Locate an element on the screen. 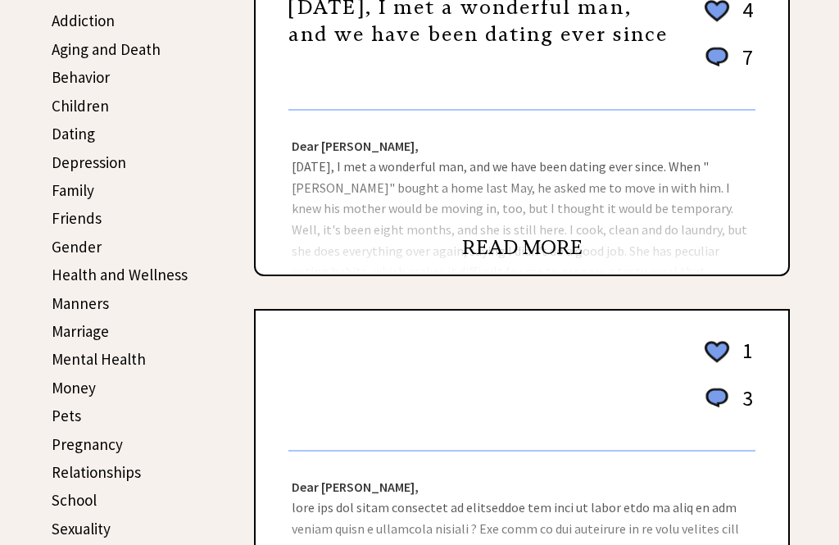 The image size is (839, 545). a: Sexuality is located at coordinates (81, 529).